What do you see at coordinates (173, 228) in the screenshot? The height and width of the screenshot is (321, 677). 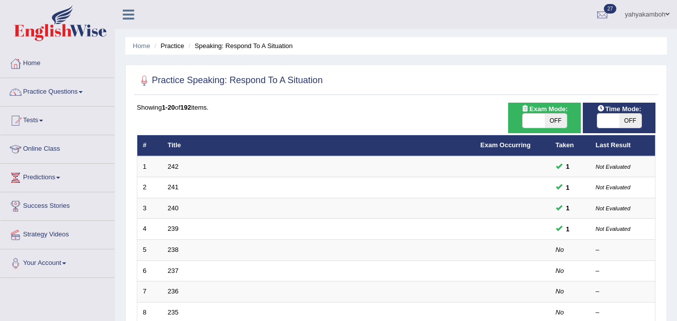 I see `a: 239` at bounding box center [173, 228].